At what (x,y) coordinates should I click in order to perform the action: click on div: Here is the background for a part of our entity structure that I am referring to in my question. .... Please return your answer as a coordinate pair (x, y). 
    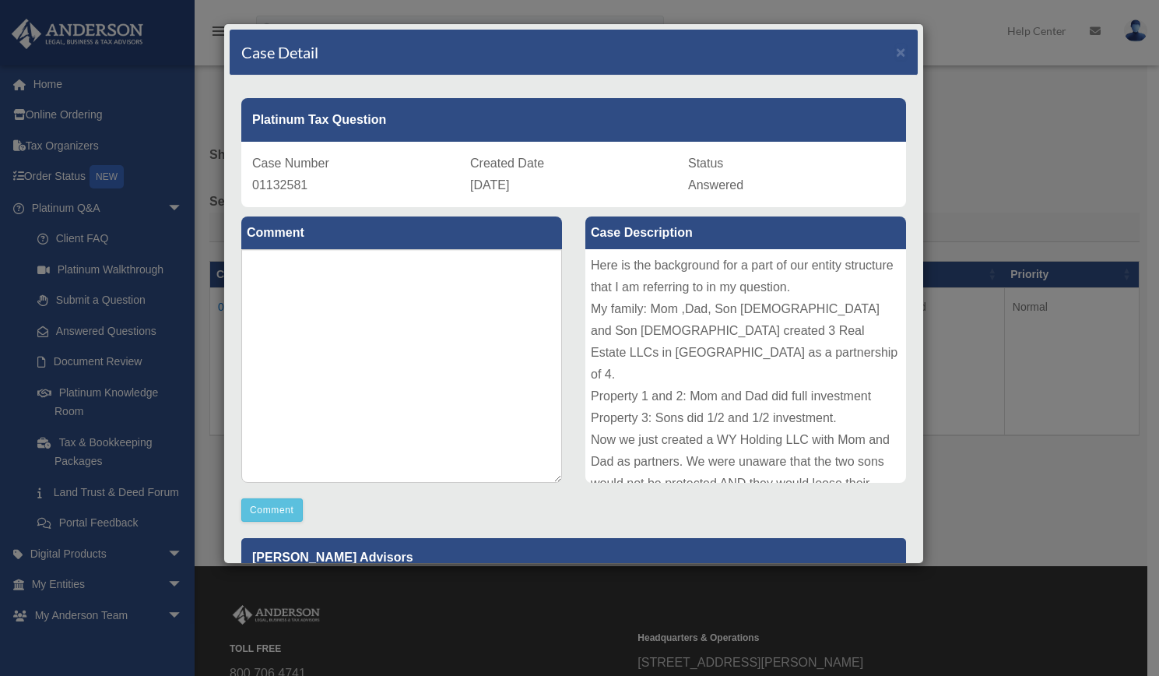
    Looking at the image, I should click on (746, 366).